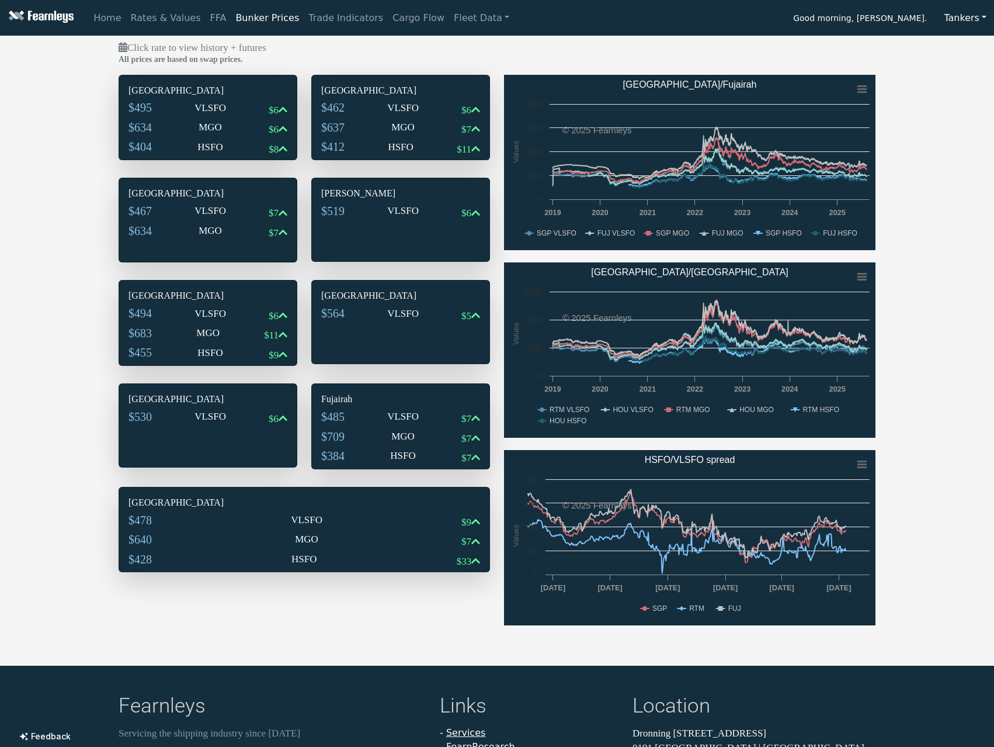 This screenshot has height=747, width=994. Describe the element at coordinates (40, 18) in the screenshot. I see `img: Fearnleys Logo` at that location.